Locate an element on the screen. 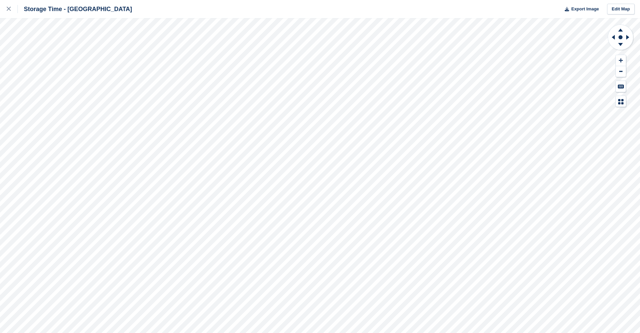 Image resolution: width=640 pixels, height=333 pixels. a: Edit Map is located at coordinates (621, 9).